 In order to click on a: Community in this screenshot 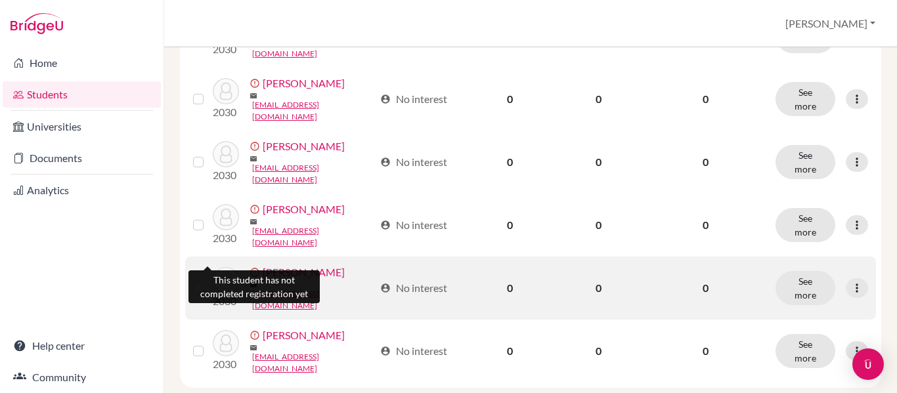, I will do `click(81, 377)`.